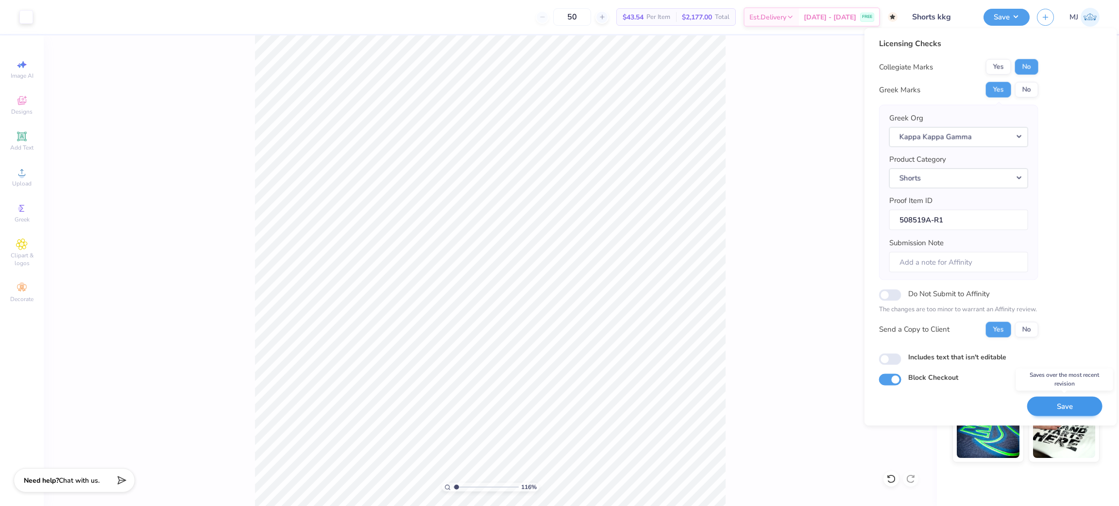 This screenshot has height=506, width=1119. I want to click on span: MJ, so click(1074, 17).